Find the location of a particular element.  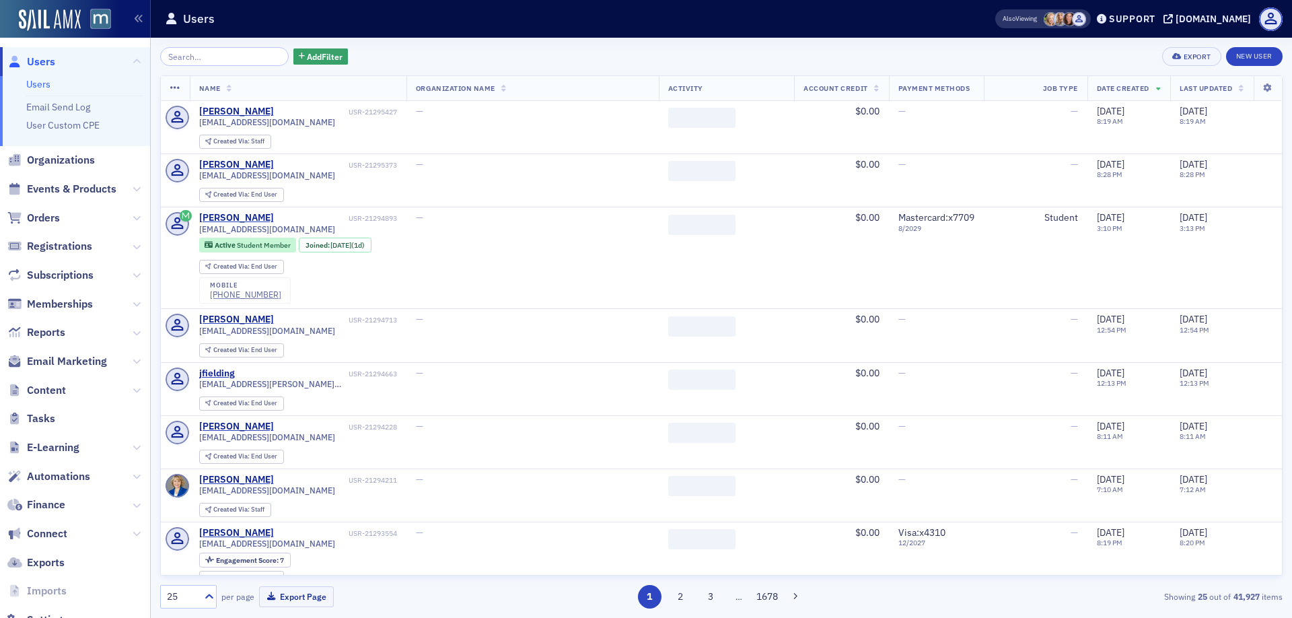

div: USR-21294211 is located at coordinates (336, 480).